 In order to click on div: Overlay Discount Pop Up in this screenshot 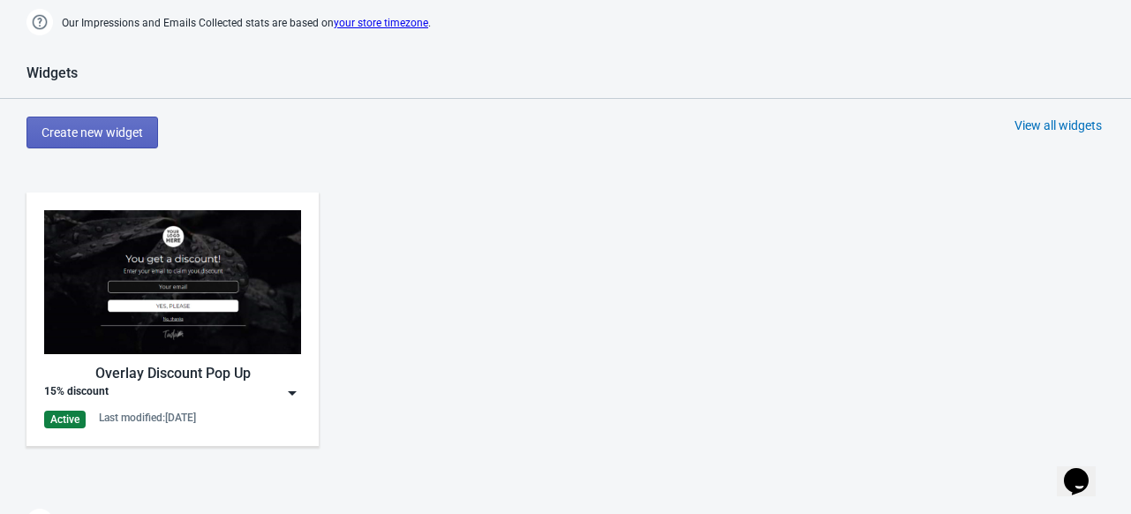, I will do `click(172, 373)`.